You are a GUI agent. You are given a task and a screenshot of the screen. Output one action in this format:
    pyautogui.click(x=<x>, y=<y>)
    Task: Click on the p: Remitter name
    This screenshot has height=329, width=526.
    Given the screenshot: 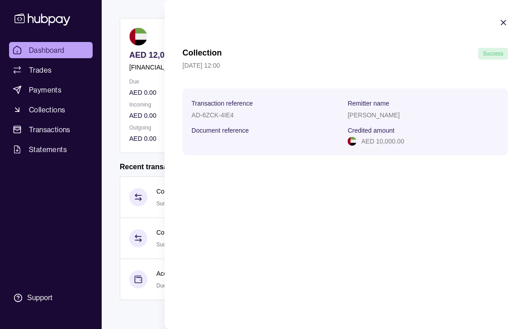 What is the action you would take?
    pyautogui.click(x=368, y=103)
    